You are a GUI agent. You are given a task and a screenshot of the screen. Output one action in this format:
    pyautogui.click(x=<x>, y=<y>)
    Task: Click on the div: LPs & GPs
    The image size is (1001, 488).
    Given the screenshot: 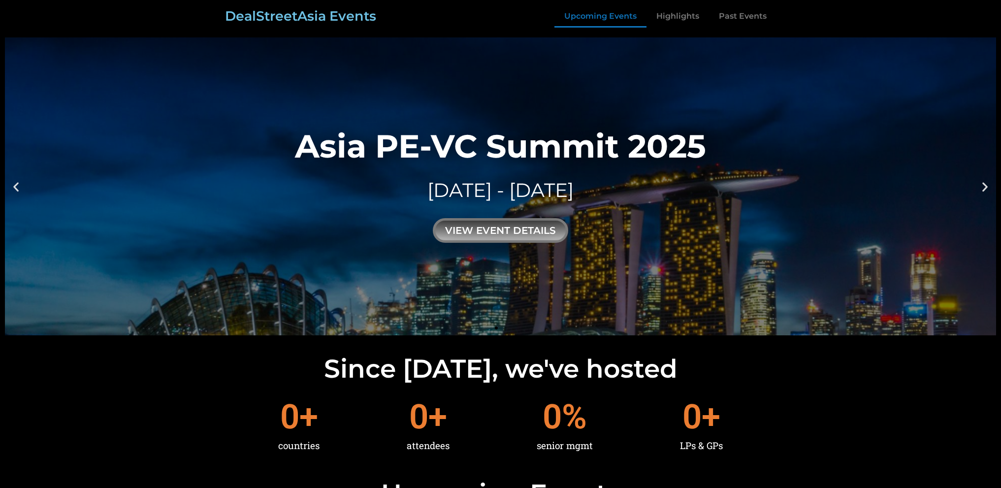 What is the action you would take?
    pyautogui.click(x=701, y=446)
    